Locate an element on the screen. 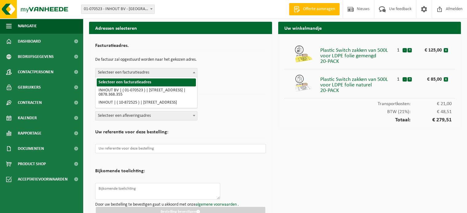 Image resolution: width=467 pixels, height=213 pixels. span: € 21,00 is located at coordinates (431, 104).